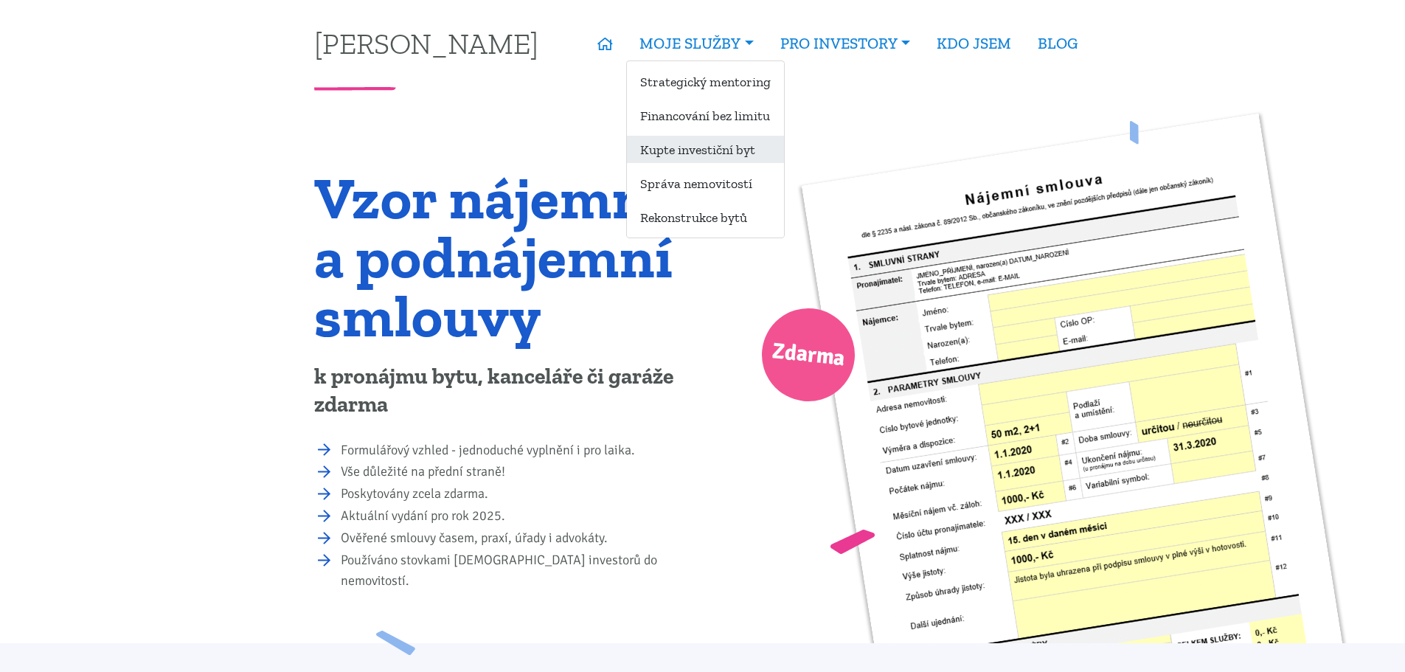 This screenshot has height=672, width=1405. Describe the element at coordinates (705, 149) in the screenshot. I see `a: Kupte investiční byt` at that location.